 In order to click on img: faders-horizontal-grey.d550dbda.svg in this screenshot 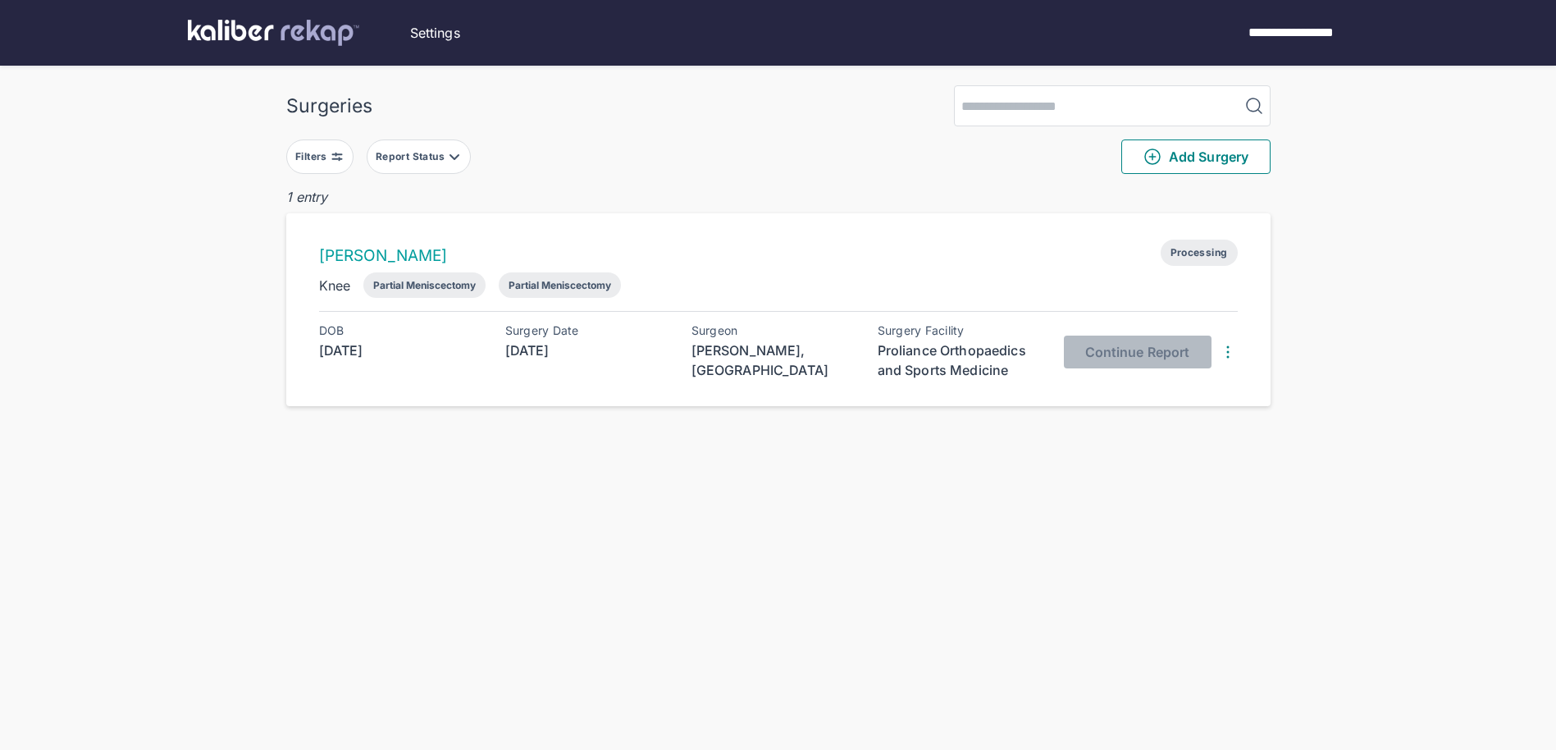, I will do `click(337, 157)`.